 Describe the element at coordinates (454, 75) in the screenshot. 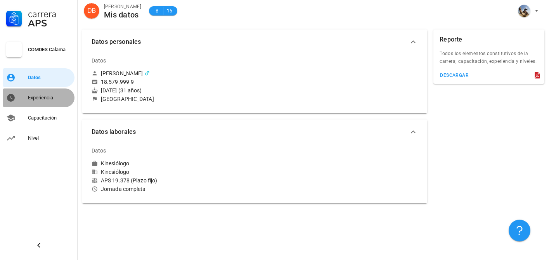

I see `button: descargar` at that location.